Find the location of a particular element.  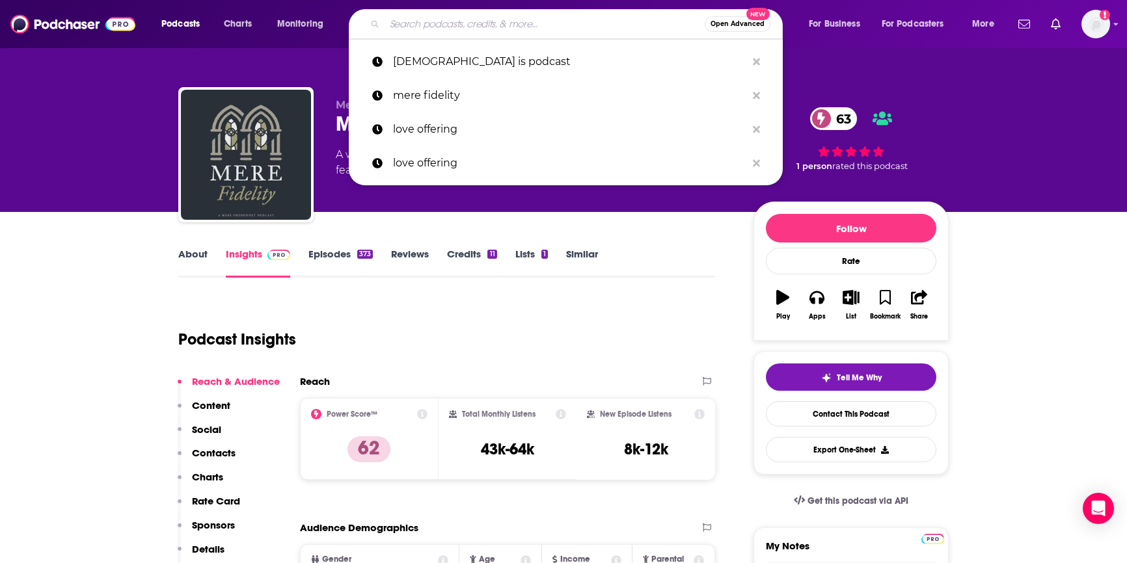

a: Mere Fidelity is located at coordinates (246, 155).